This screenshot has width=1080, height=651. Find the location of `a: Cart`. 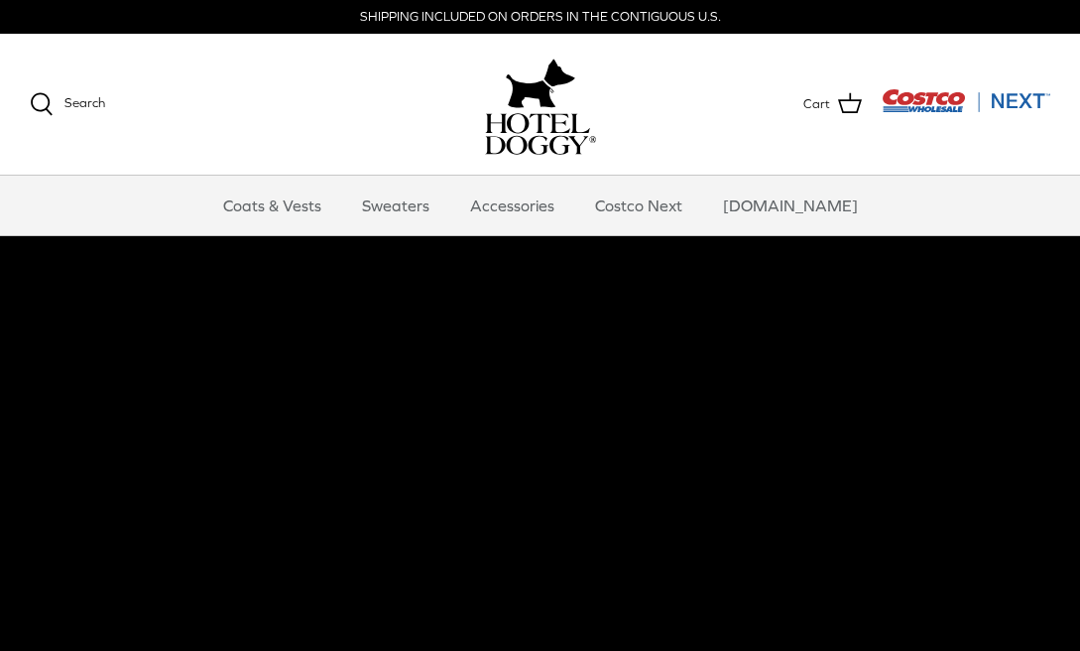

a: Cart is located at coordinates (832, 104).